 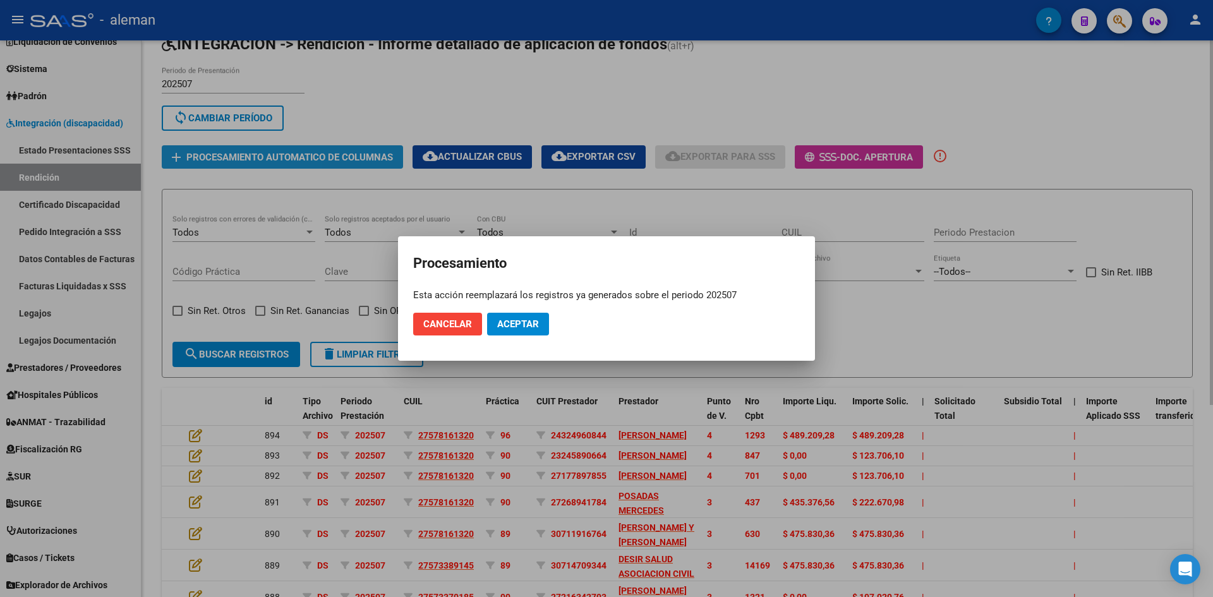 What do you see at coordinates (447, 324) in the screenshot?
I see `button: Cancelar` at bounding box center [447, 324].